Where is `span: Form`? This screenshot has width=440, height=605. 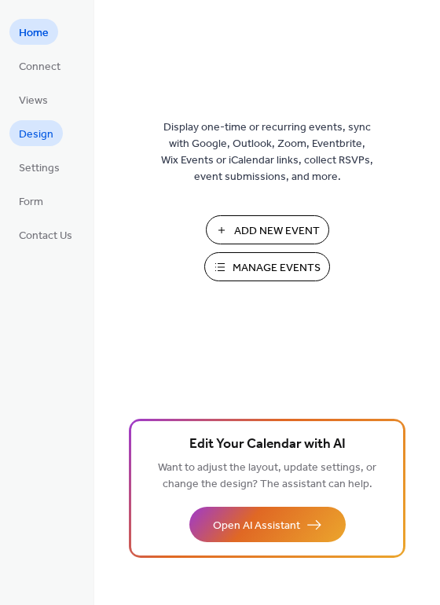 span: Form is located at coordinates (31, 202).